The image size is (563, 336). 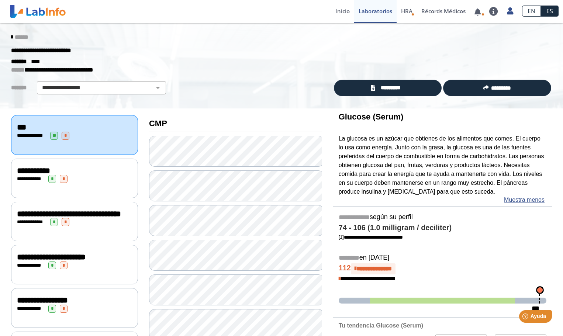 I want to click on h5: según su perfil, so click(x=443, y=217).